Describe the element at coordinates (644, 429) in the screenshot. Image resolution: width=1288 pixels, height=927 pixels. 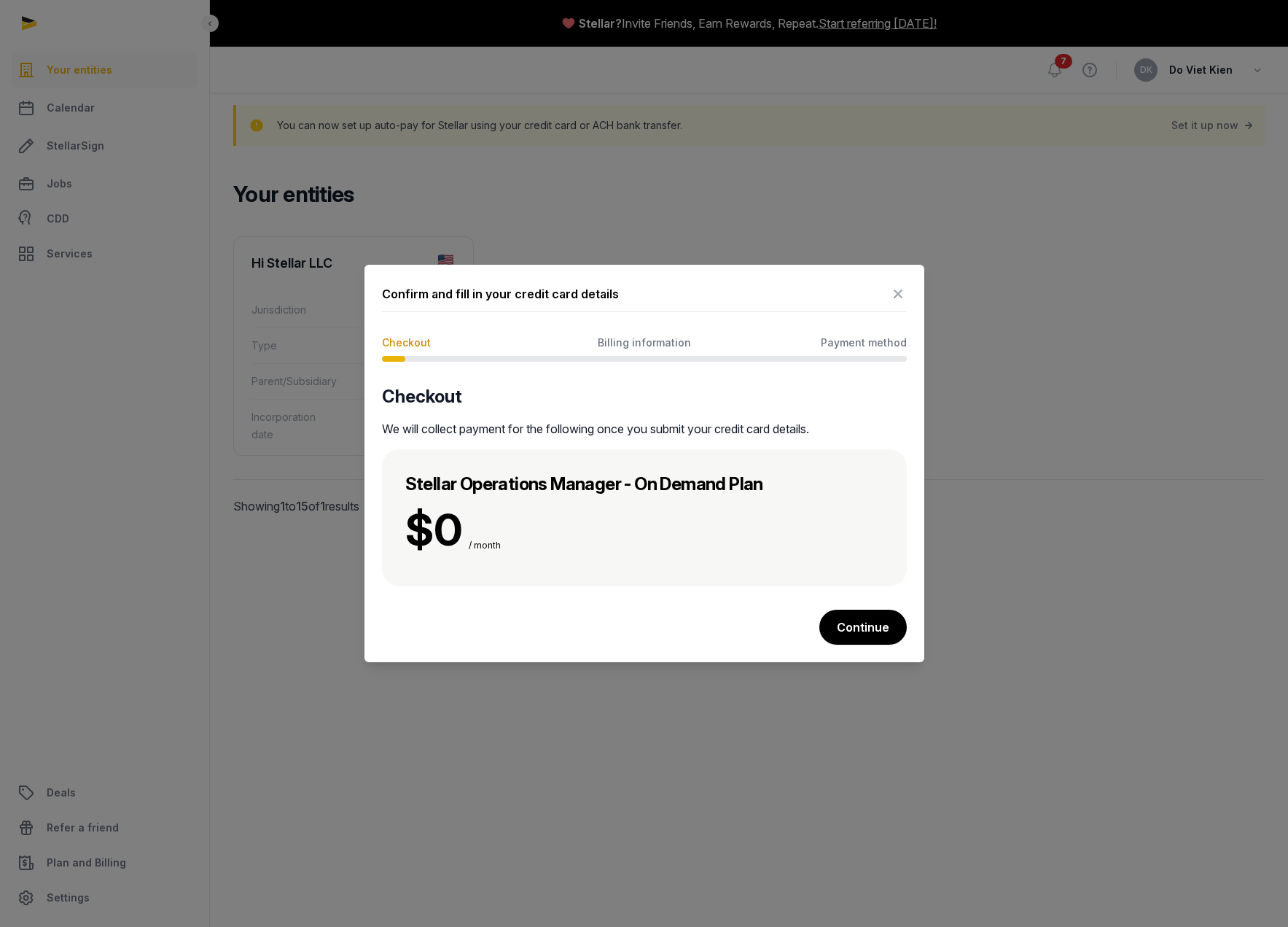
I see `p: We will collect payment for the following once you submit your credit card details.` at that location.